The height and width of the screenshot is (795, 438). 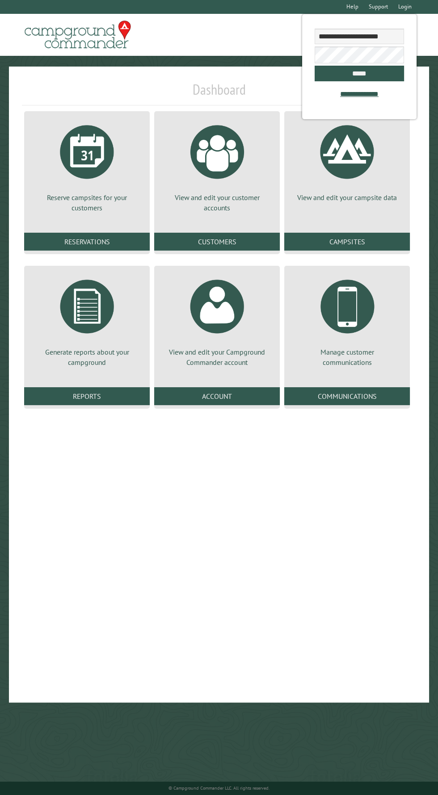 What do you see at coordinates (219, 93) in the screenshot?
I see `h1: Dashboard` at bounding box center [219, 93].